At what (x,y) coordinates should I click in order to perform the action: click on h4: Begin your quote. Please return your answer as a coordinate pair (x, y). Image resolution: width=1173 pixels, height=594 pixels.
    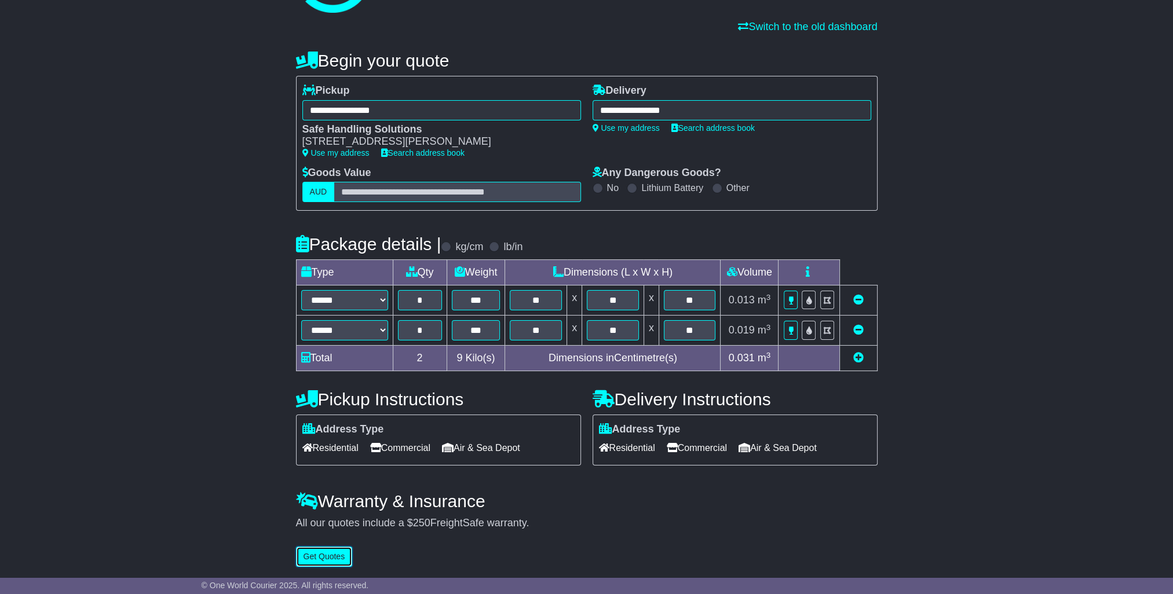
    Looking at the image, I should click on (587, 60).